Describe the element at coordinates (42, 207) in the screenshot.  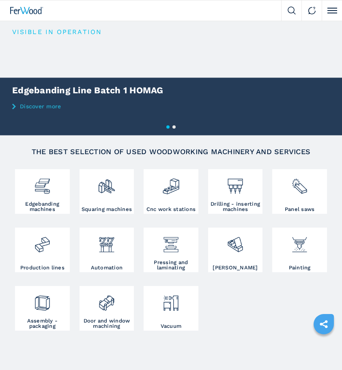
I see `h3: Edgebanding machines` at that location.